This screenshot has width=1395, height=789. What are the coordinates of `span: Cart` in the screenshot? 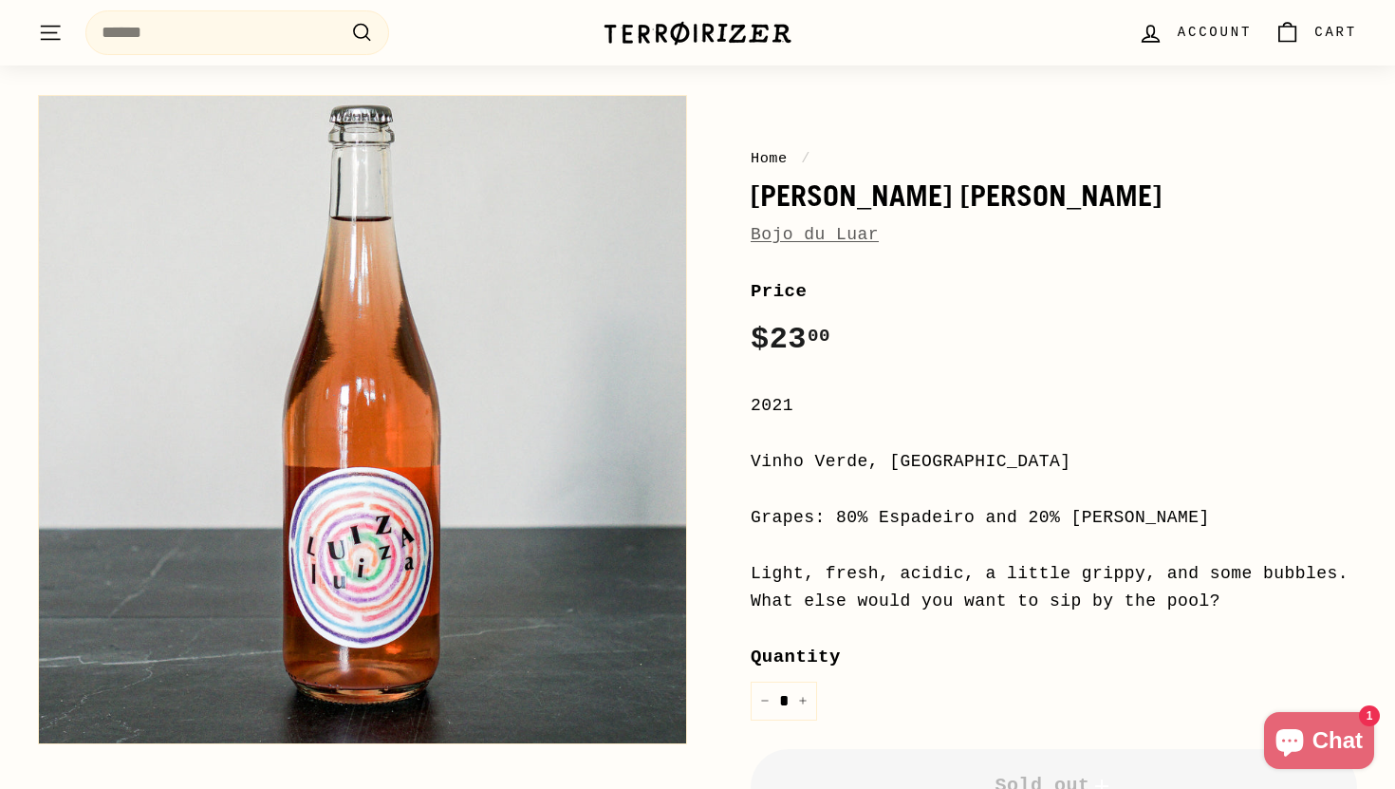 It's located at (1335, 32).